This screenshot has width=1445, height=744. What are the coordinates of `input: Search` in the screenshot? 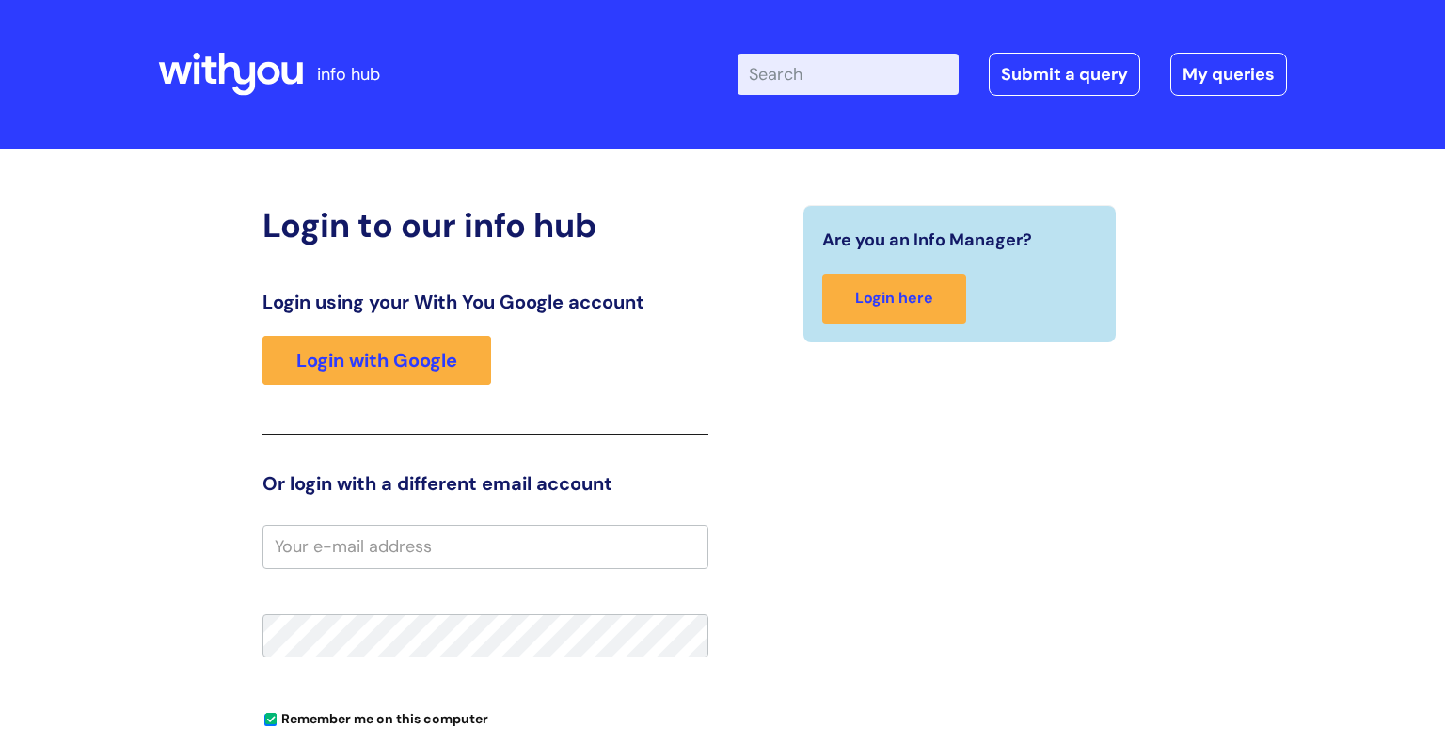 It's located at (848, 74).